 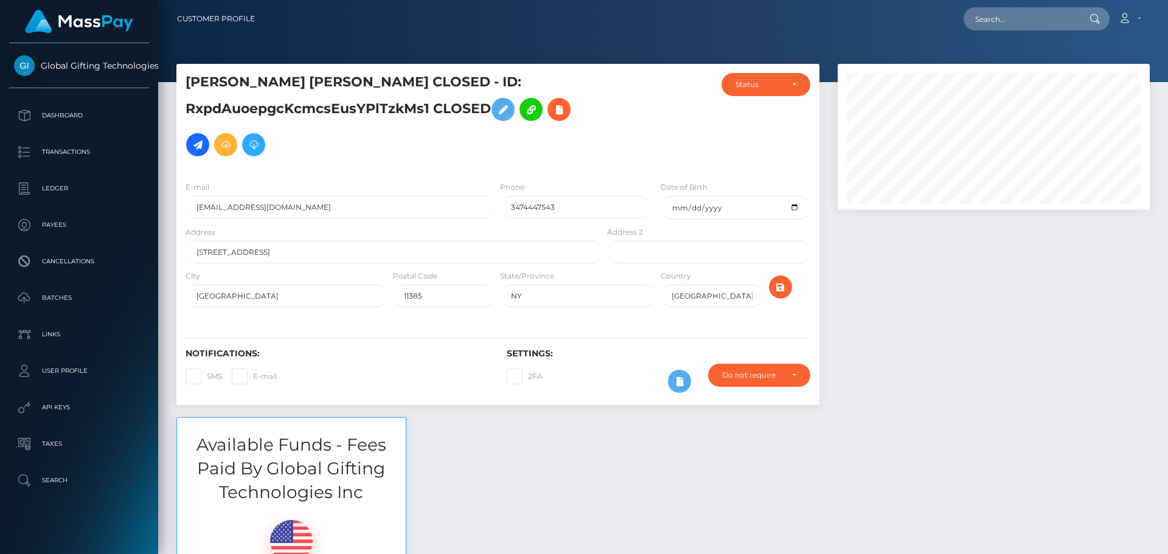 What do you see at coordinates (759, 85) in the screenshot?
I see `div: Status` at bounding box center [759, 85].